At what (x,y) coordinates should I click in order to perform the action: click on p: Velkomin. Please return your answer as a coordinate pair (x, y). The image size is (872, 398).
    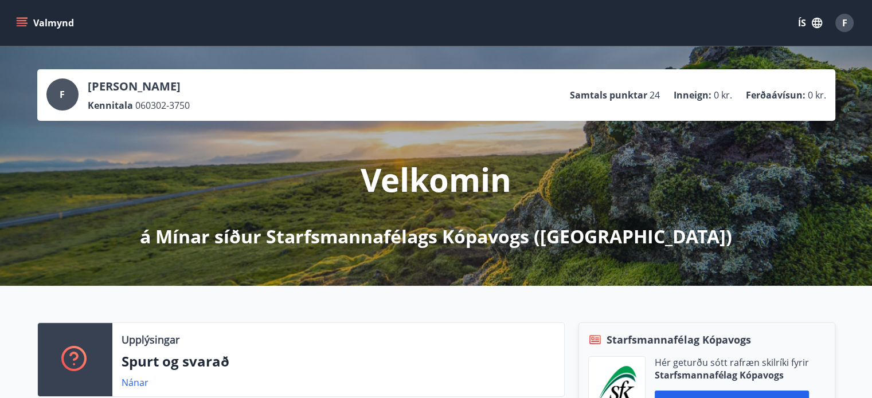
    Looking at the image, I should click on (436, 179).